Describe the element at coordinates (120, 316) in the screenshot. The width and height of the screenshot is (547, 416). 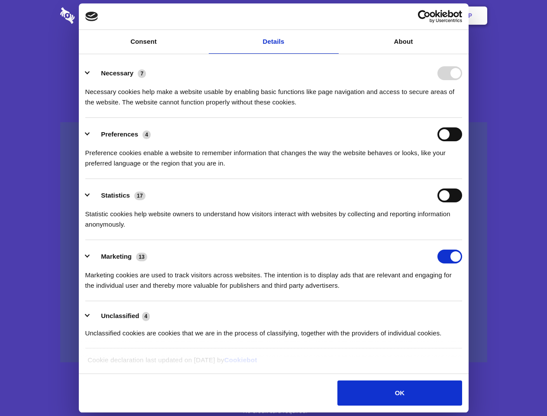
I see `button: Unclassified (4)` at that location.